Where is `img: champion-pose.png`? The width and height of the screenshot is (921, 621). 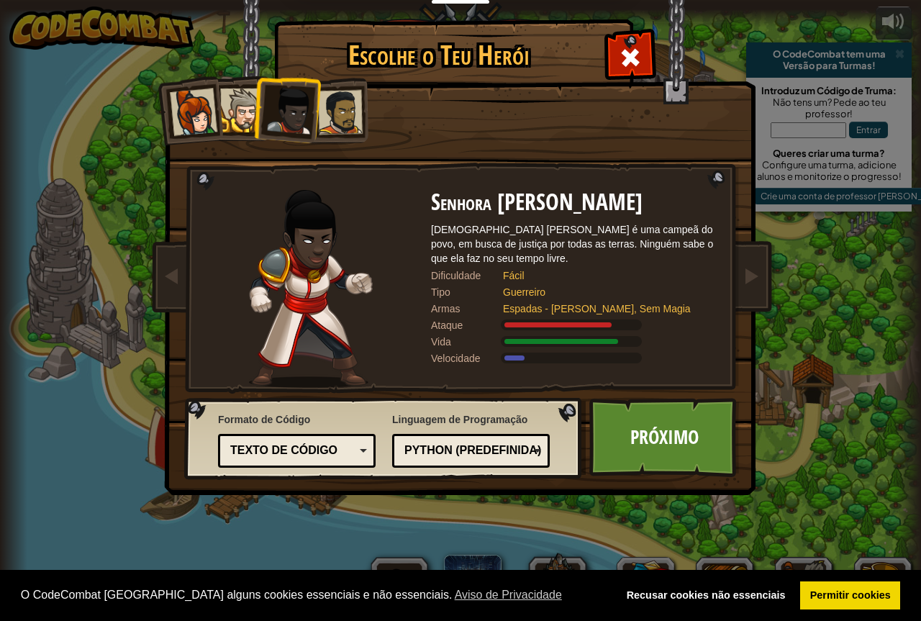
img: champion-pose.png is located at coordinates (311, 289).